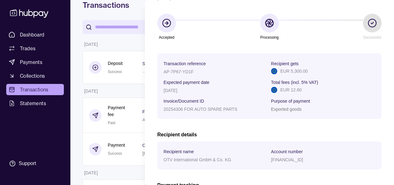  What do you see at coordinates (179, 72) in the screenshot?
I see `p: AP-7P67-YD1F` at bounding box center [179, 72].